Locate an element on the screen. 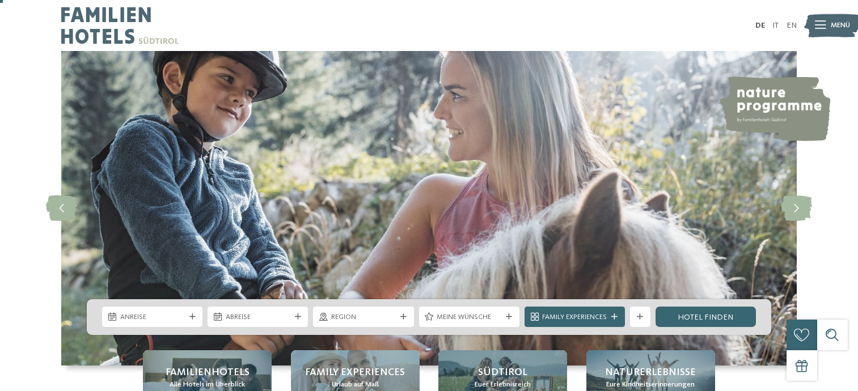 The image size is (858, 391). span: Familienhotels is located at coordinates (207, 372).